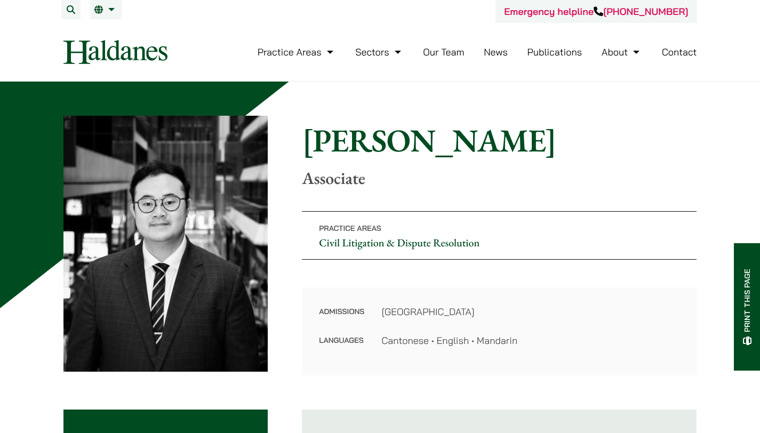 This screenshot has width=760, height=433. I want to click on dd: Cantonese • English • Mandarin, so click(530, 340).